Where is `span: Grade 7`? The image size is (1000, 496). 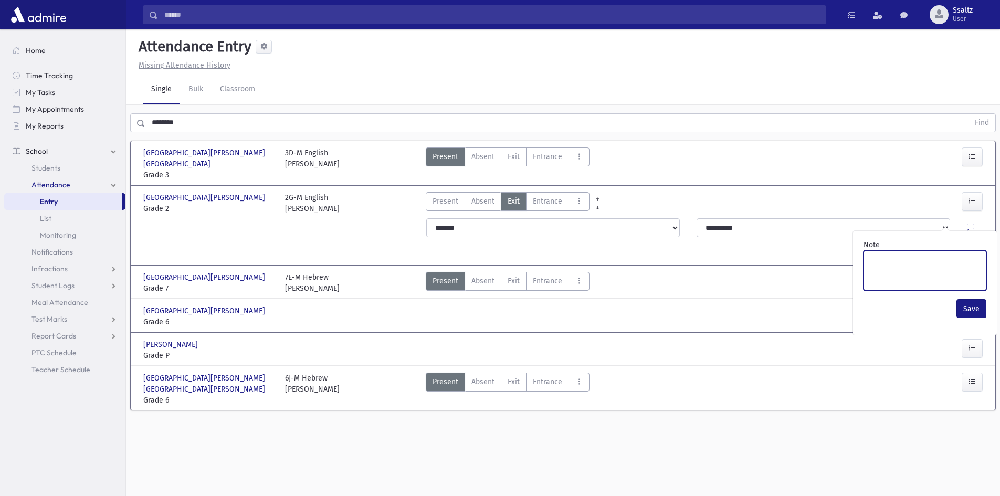
span: Grade 7 is located at coordinates (209, 288).